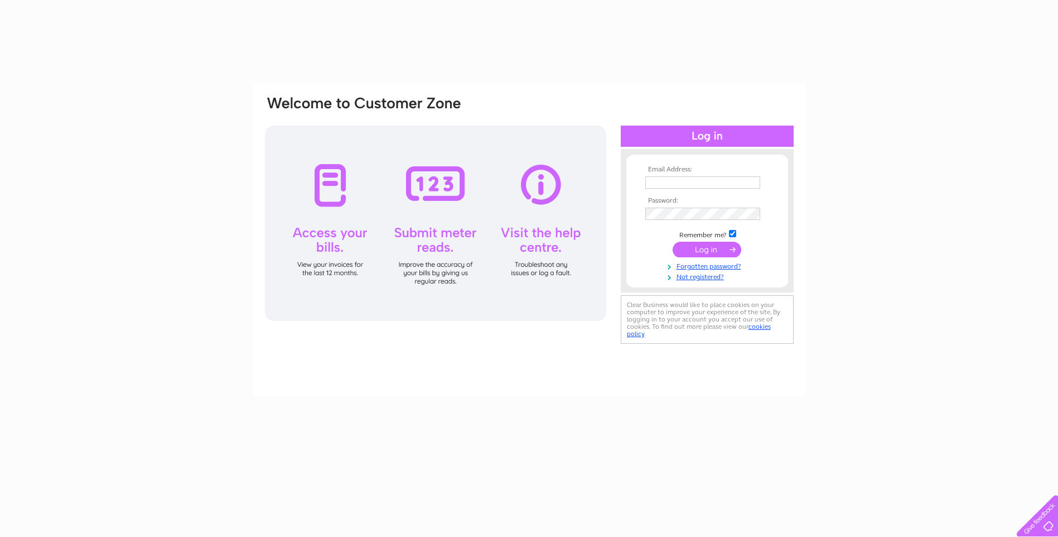 This screenshot has width=1058, height=537. I want to click on td: Remember me?, so click(707, 234).